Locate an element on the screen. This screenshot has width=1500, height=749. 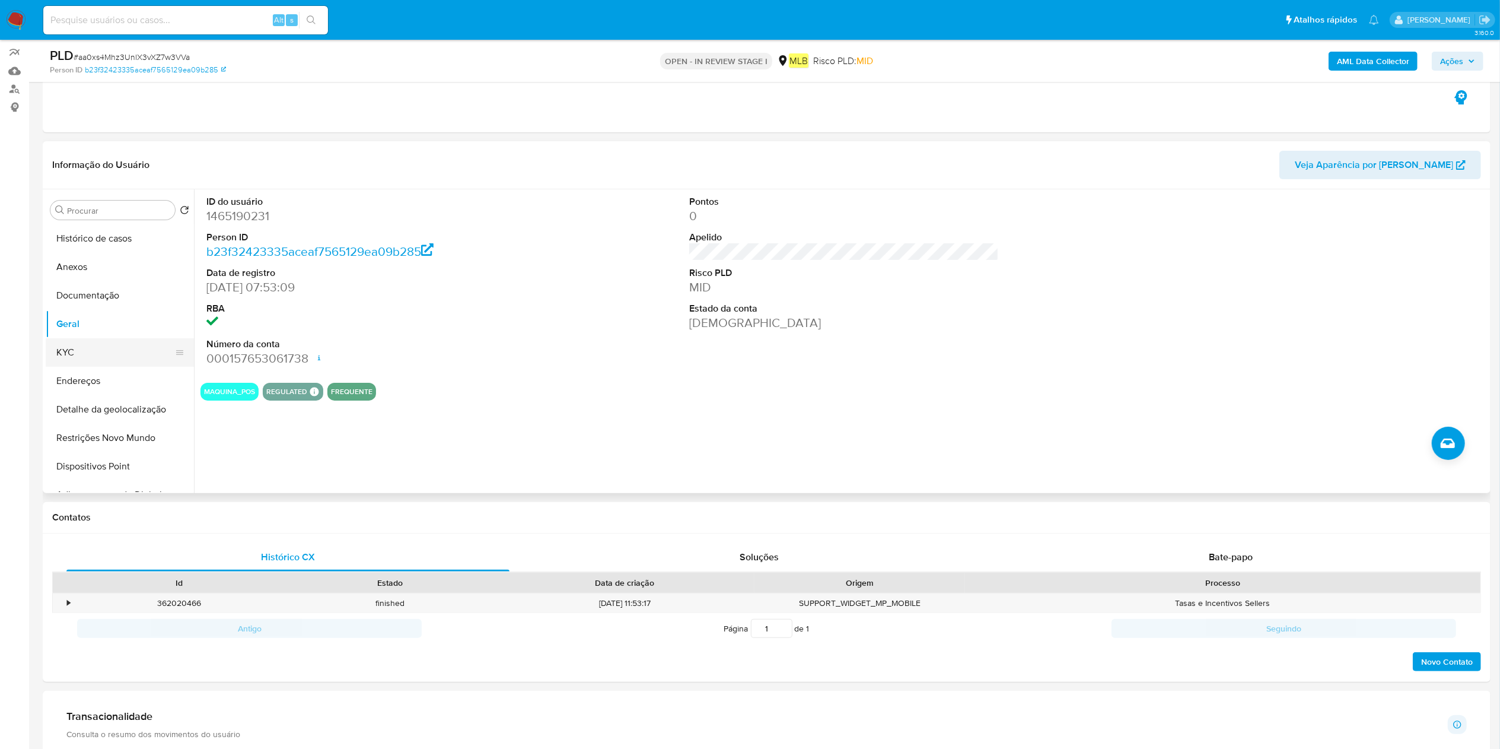
span: Alt is located at coordinates (279, 20).